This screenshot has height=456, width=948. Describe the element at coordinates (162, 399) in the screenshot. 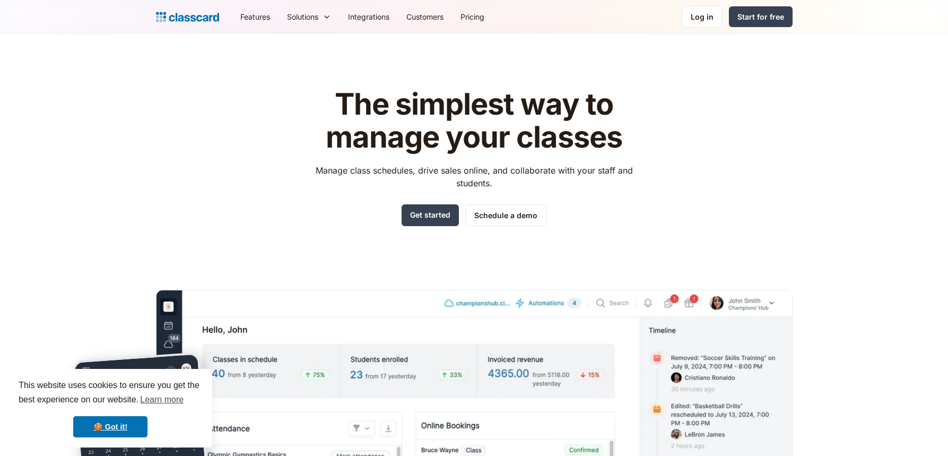

I see `a: learn more about cookies` at that location.